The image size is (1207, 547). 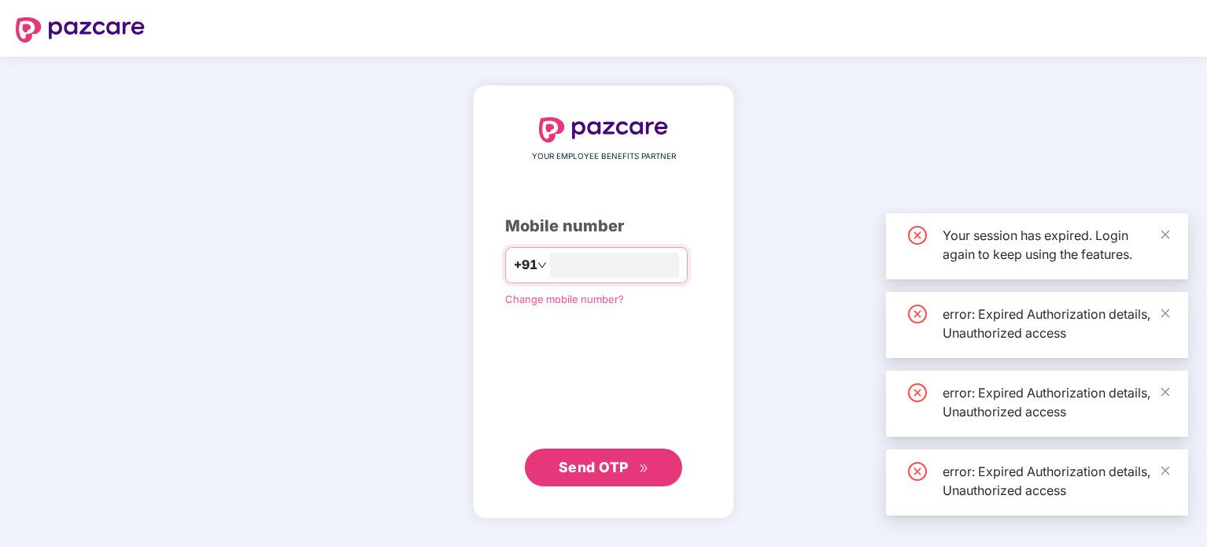 What do you see at coordinates (644, 468) in the screenshot?
I see `span: double-right` at bounding box center [644, 468].